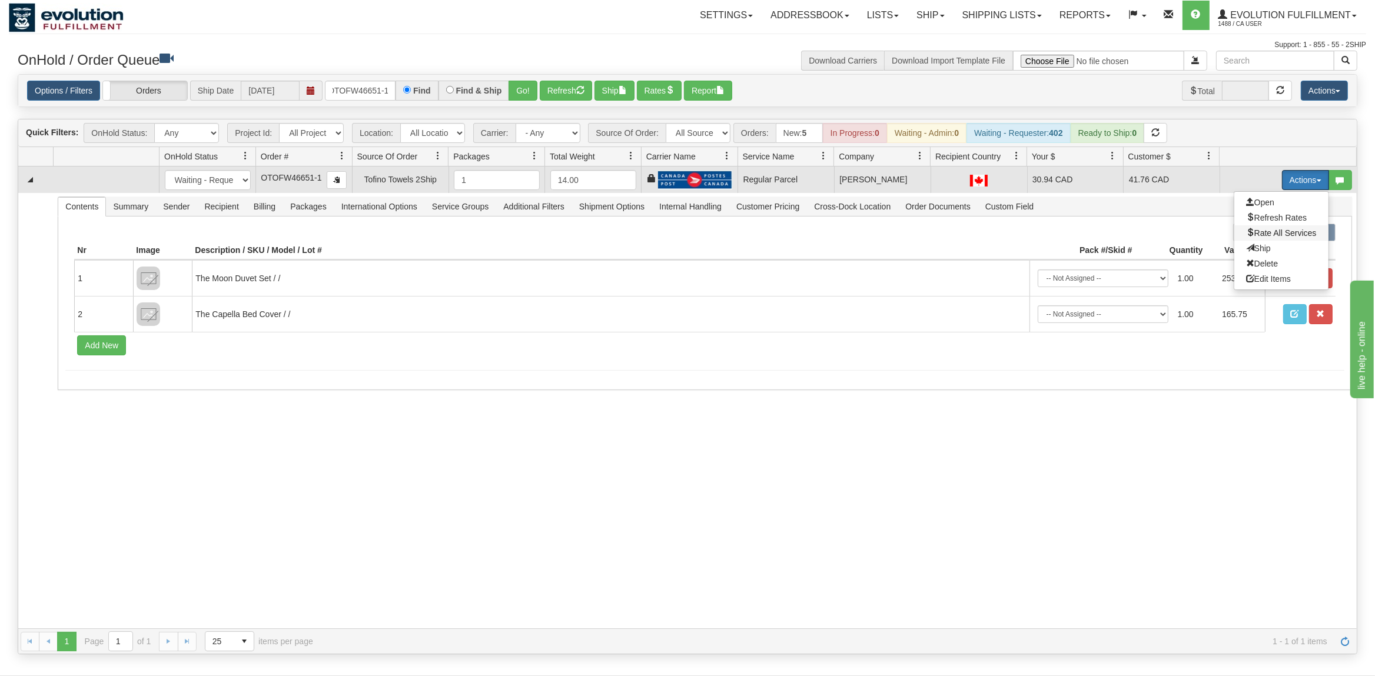  What do you see at coordinates (104, 251) in the screenshot?
I see `th: Nr` at bounding box center [104, 251].